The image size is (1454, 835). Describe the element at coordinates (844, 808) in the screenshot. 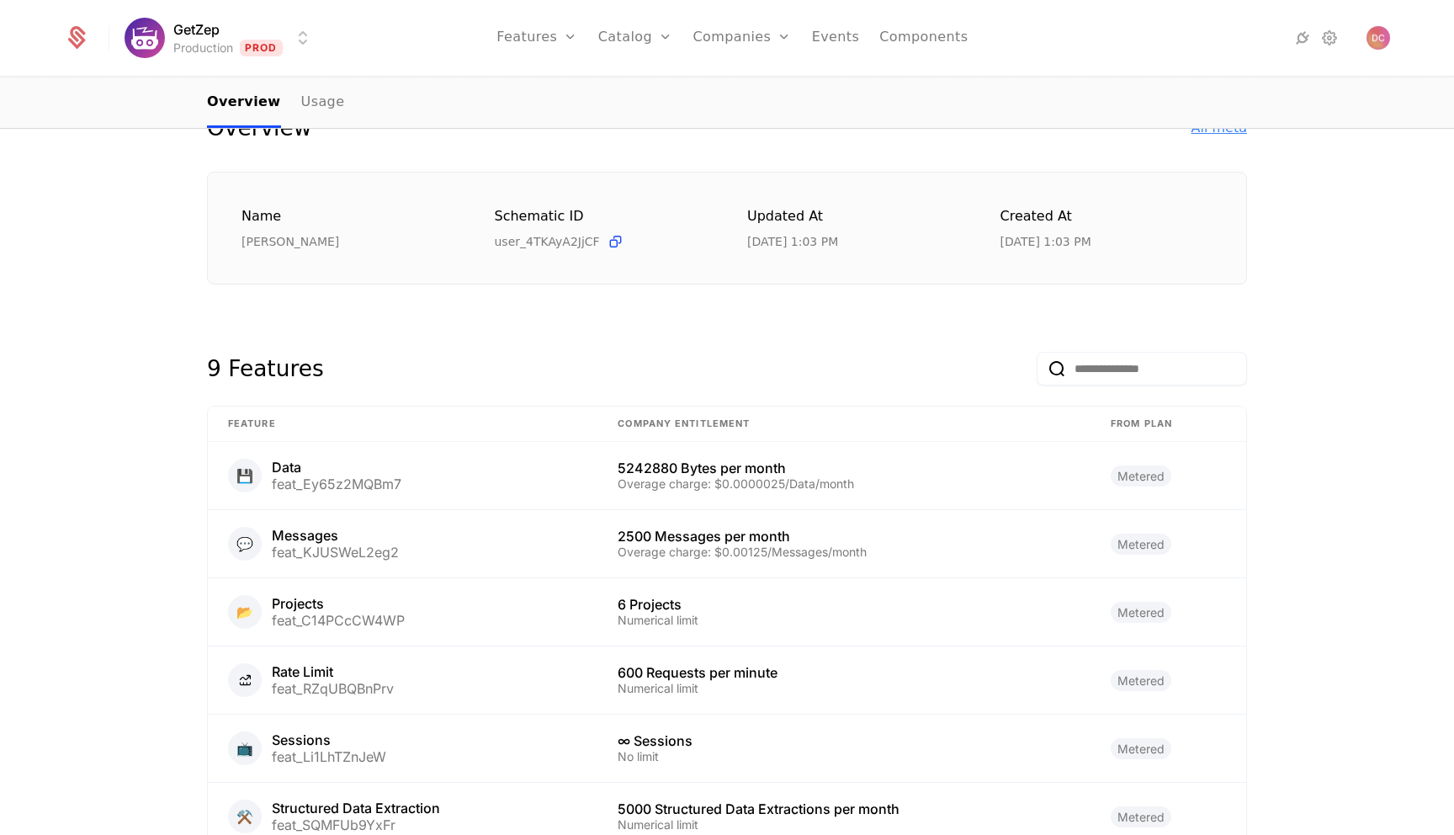

I see `div: 5000 Structured Data Extractions per month` at that location.